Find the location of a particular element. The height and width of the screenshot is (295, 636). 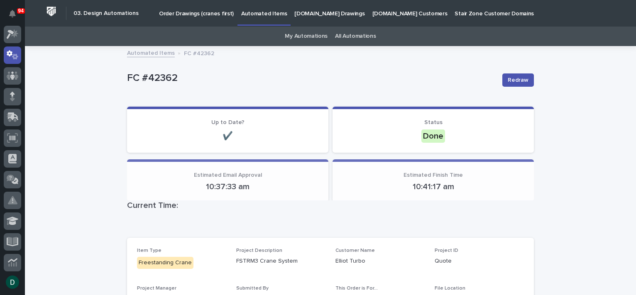

div: Freestanding Crane is located at coordinates (165, 263).